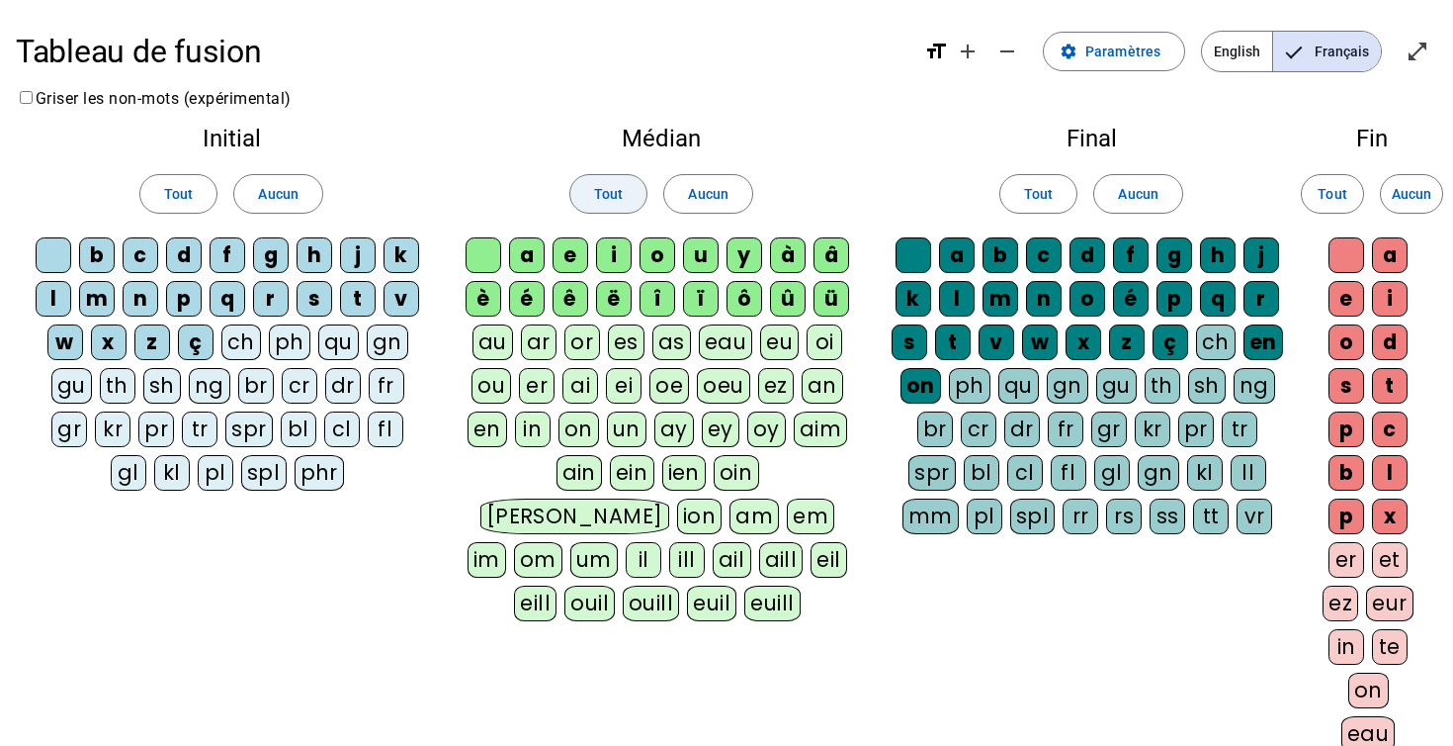  I want to click on div: ü, so click(832, 299).